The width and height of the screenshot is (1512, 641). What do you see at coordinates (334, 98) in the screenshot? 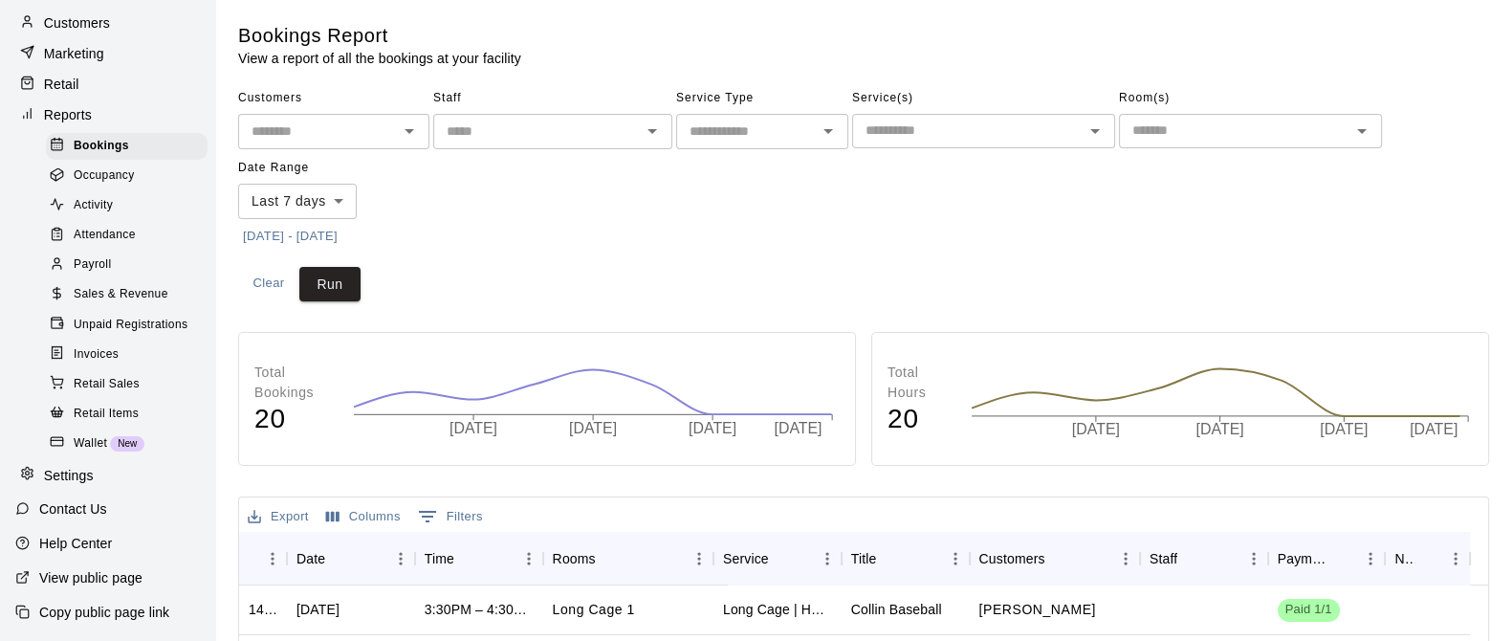
I see `span: Customers` at bounding box center [334, 98].